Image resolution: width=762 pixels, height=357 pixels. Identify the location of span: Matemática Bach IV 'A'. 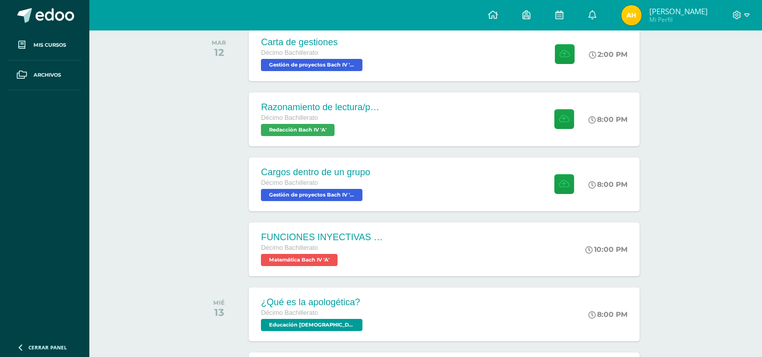
(299, 260).